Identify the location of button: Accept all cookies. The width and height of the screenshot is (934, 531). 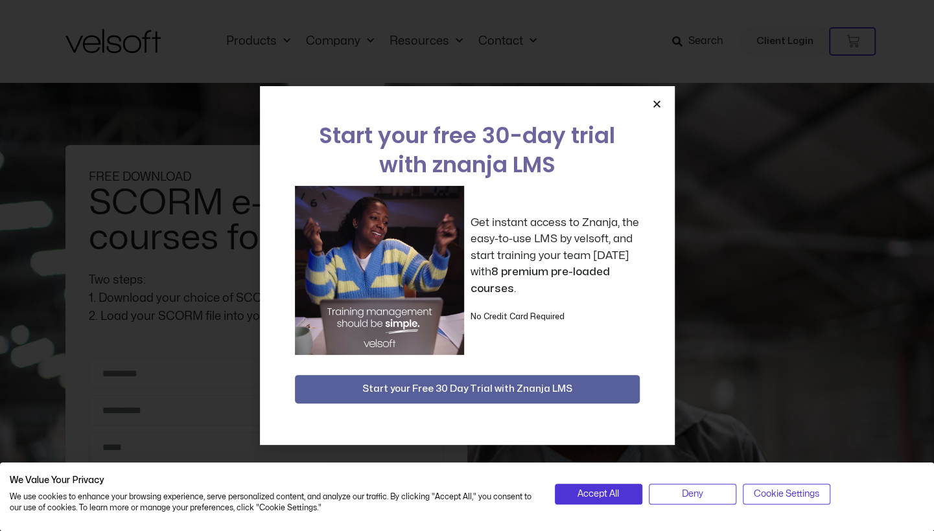
(598, 494).